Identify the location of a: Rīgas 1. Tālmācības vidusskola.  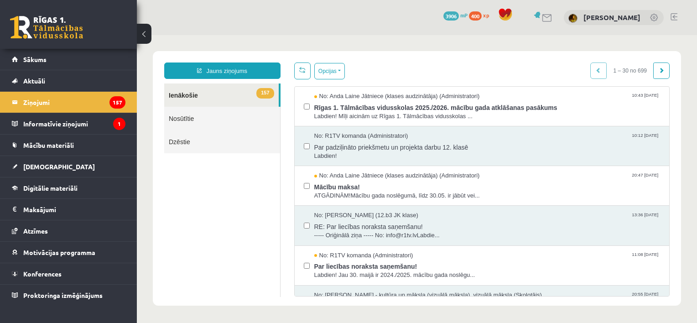
(47, 27).